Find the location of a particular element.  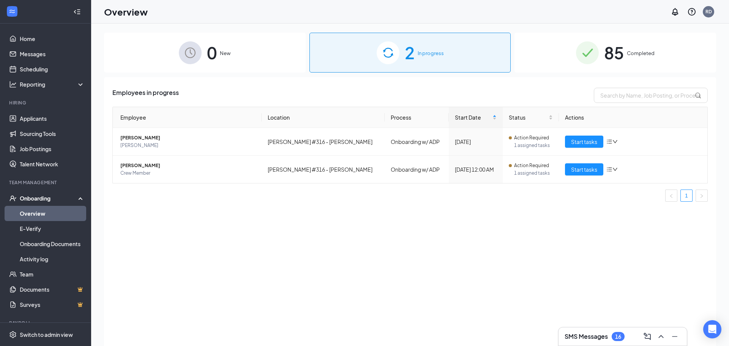

h1: Overview is located at coordinates (126, 12).